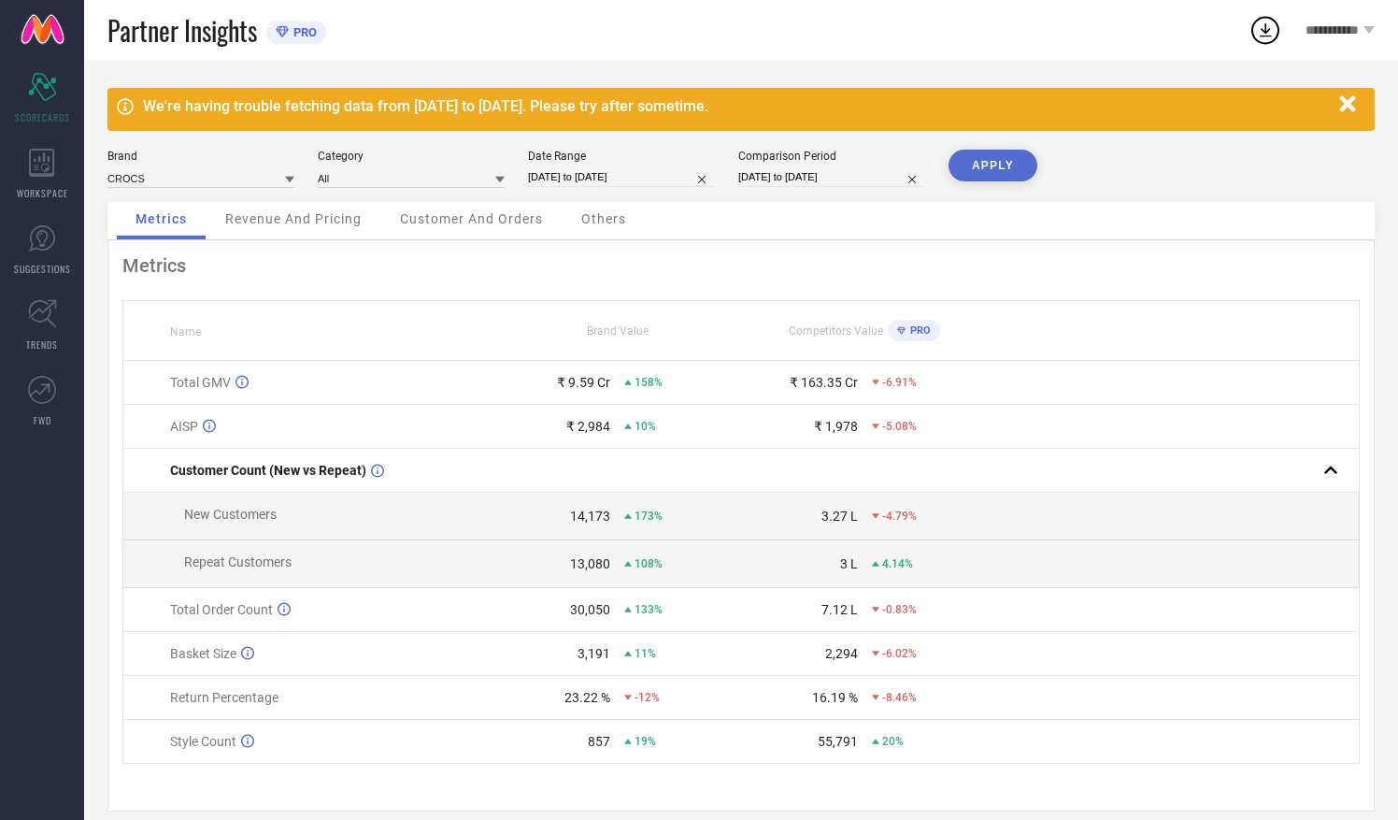 The height and width of the screenshot is (820, 1398). Describe the element at coordinates (224, 697) in the screenshot. I see `span: Return Percentage` at that location.